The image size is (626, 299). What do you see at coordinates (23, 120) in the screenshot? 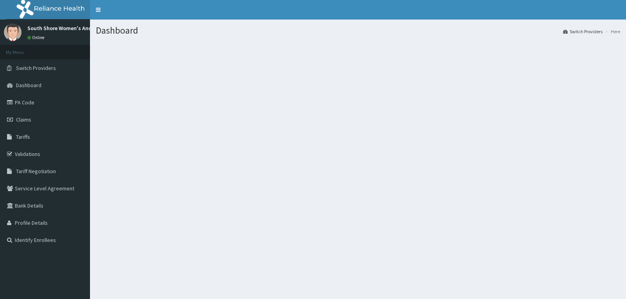
I see `span: Claims` at bounding box center [23, 120].